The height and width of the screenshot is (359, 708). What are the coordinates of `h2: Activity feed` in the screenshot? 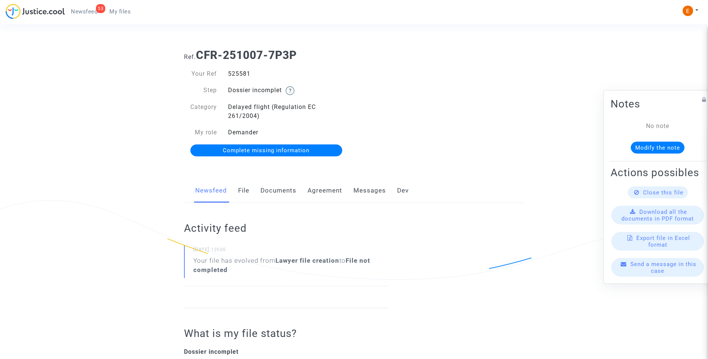 It's located at (286, 228).